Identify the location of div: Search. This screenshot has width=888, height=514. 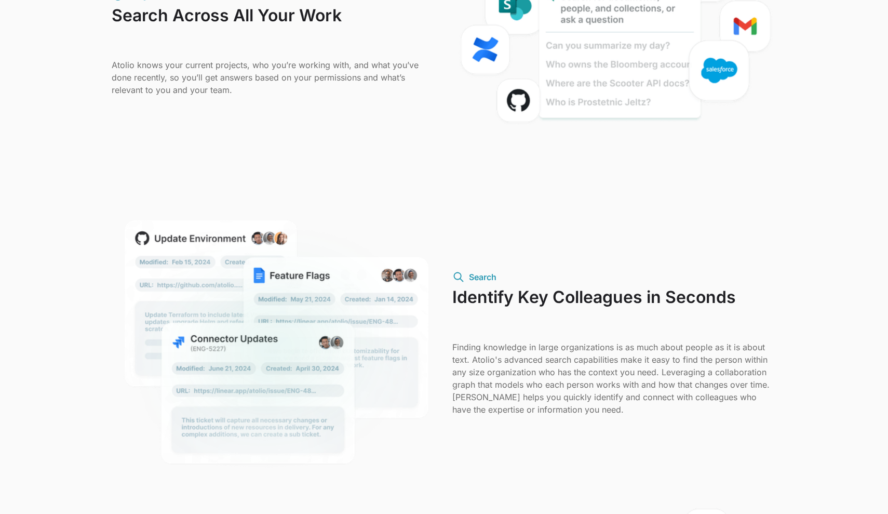
(483, 277).